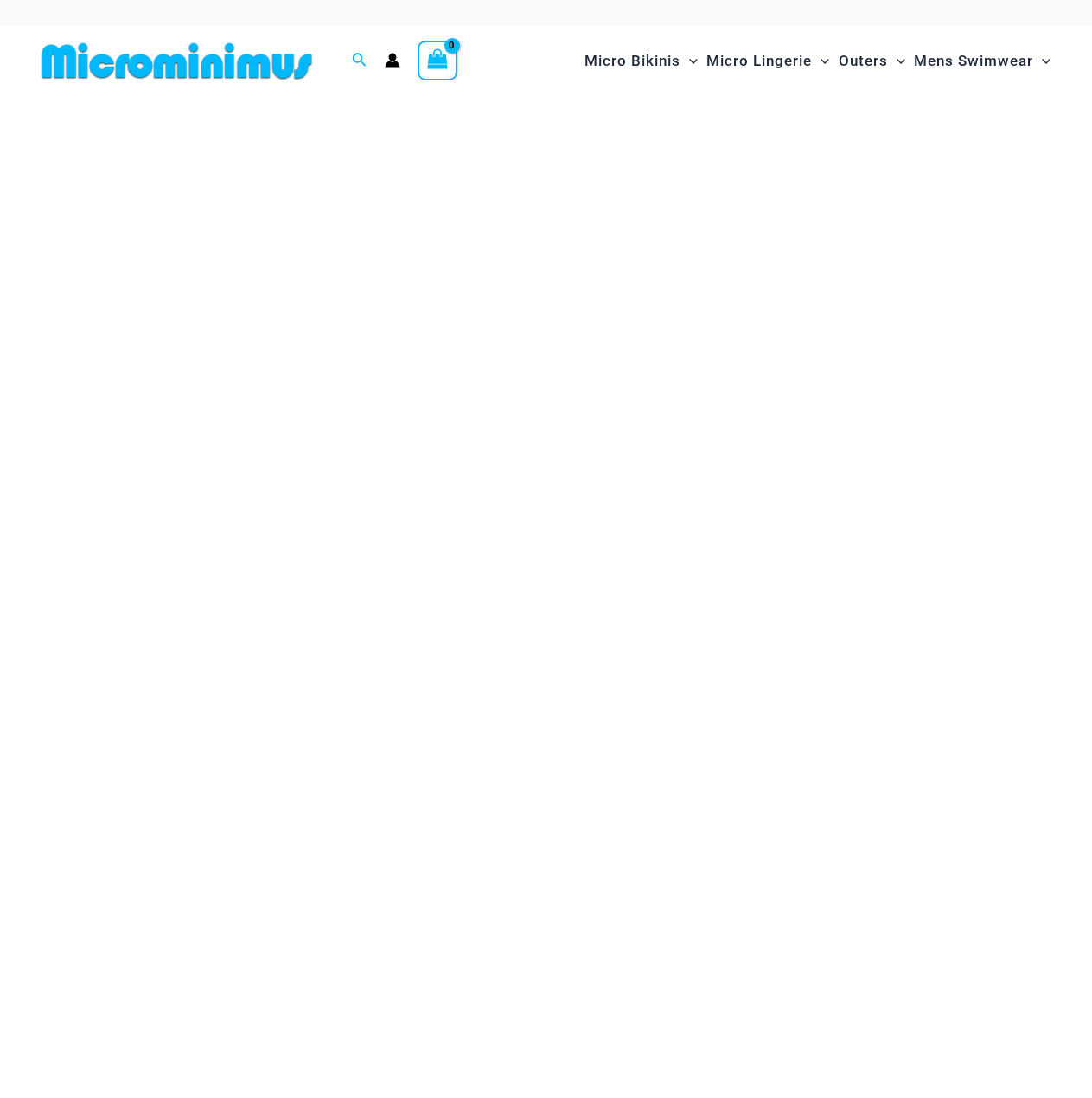 The width and height of the screenshot is (1092, 1098). Describe the element at coordinates (863, 61) in the screenshot. I see `span: Outers` at that location.